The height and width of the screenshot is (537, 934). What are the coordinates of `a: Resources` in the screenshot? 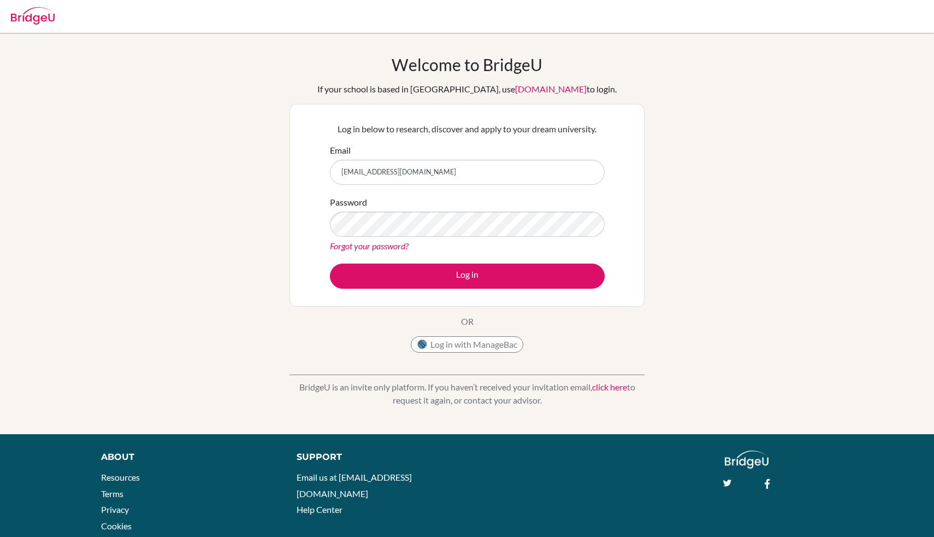 It's located at (120, 476).